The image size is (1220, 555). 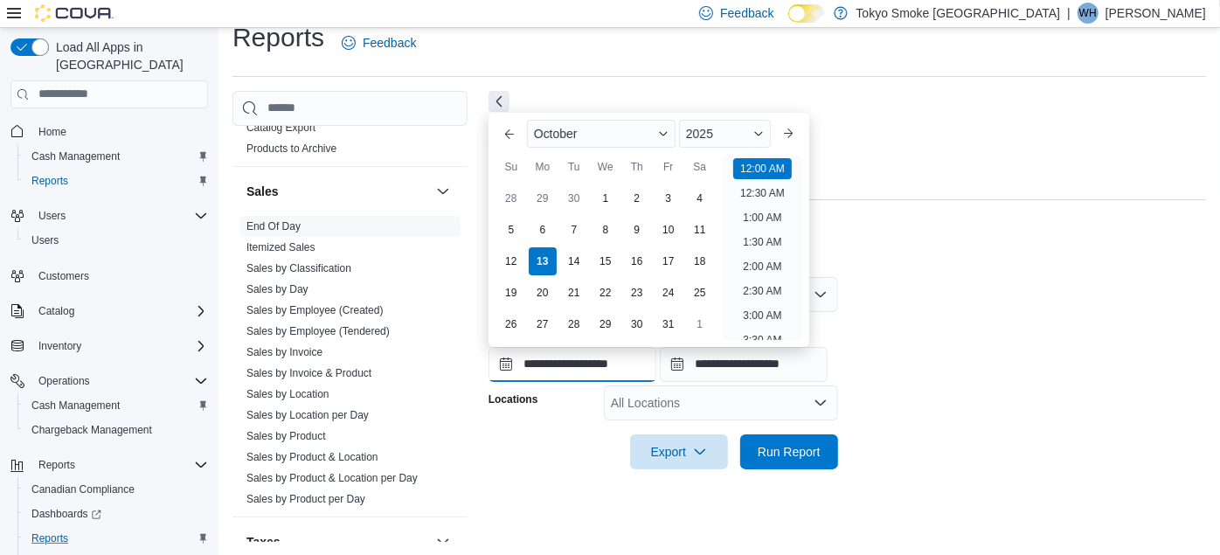 I want to click on button: Export, so click(x=679, y=452).